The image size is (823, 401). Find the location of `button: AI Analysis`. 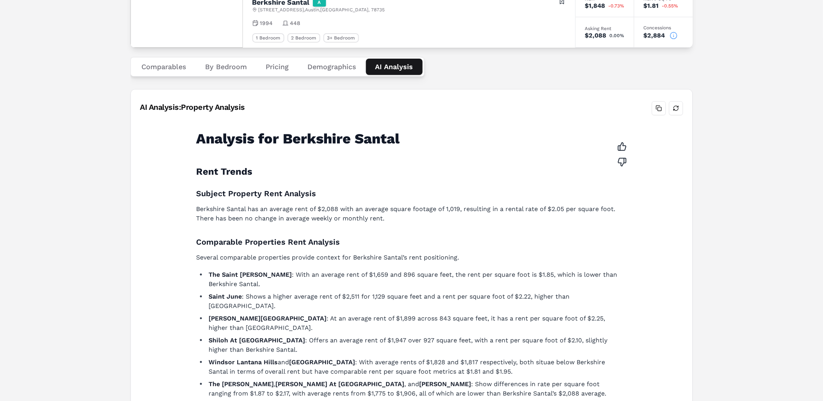

button: AI Analysis is located at coordinates (394, 67).